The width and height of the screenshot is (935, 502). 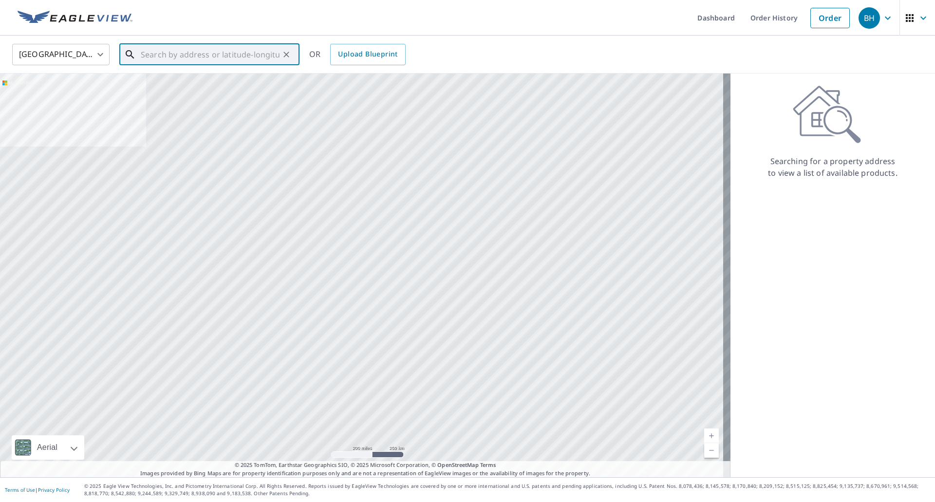 I want to click on a: Current Level 5, Zoom In, so click(x=711, y=436).